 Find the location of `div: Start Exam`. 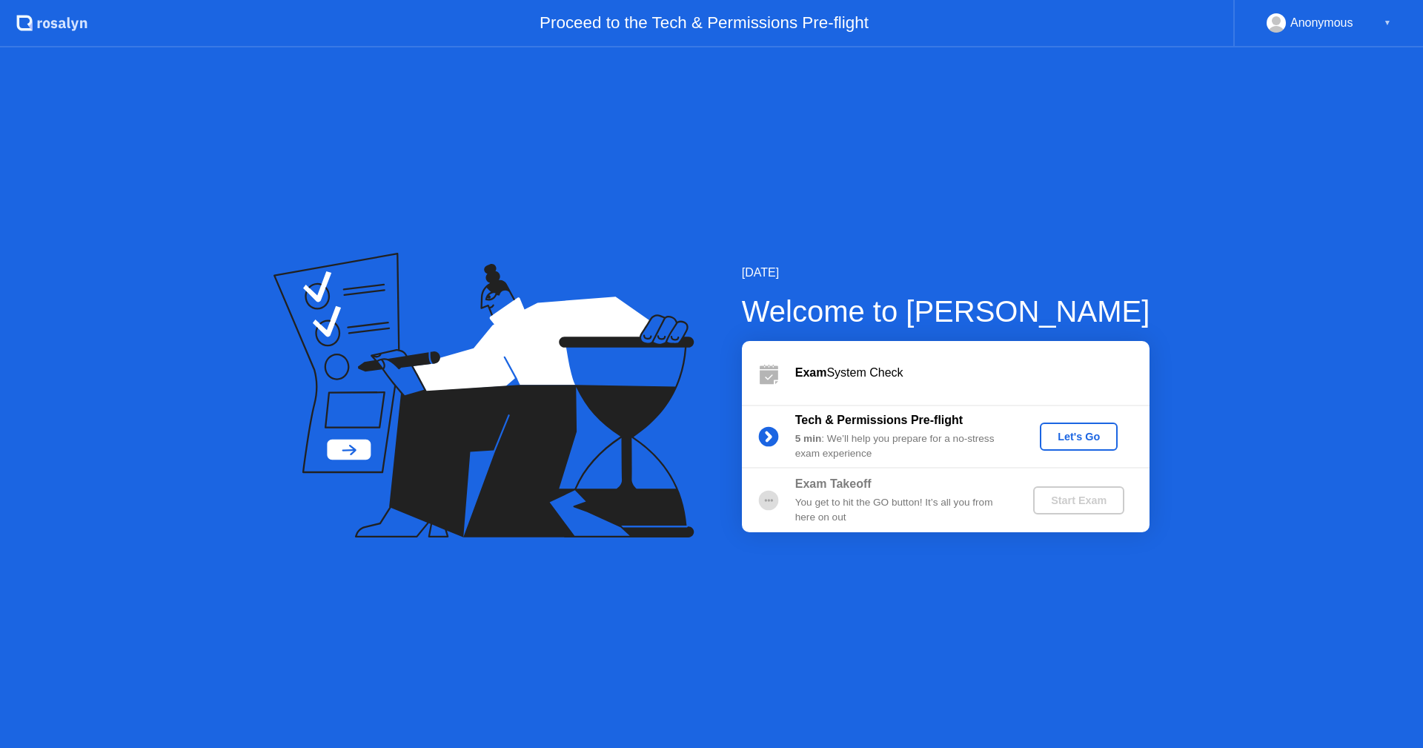

div: Start Exam is located at coordinates (1078, 500).